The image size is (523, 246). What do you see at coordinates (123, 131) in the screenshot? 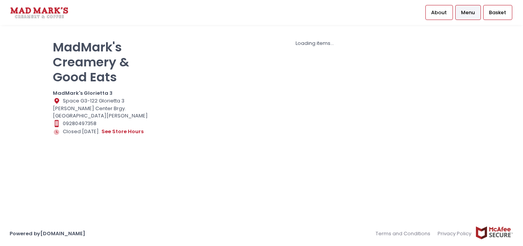
I see `button: see store hours` at bounding box center [123, 131].